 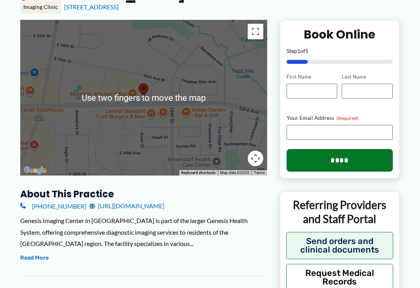 I want to click on img: Google, so click(x=35, y=171).